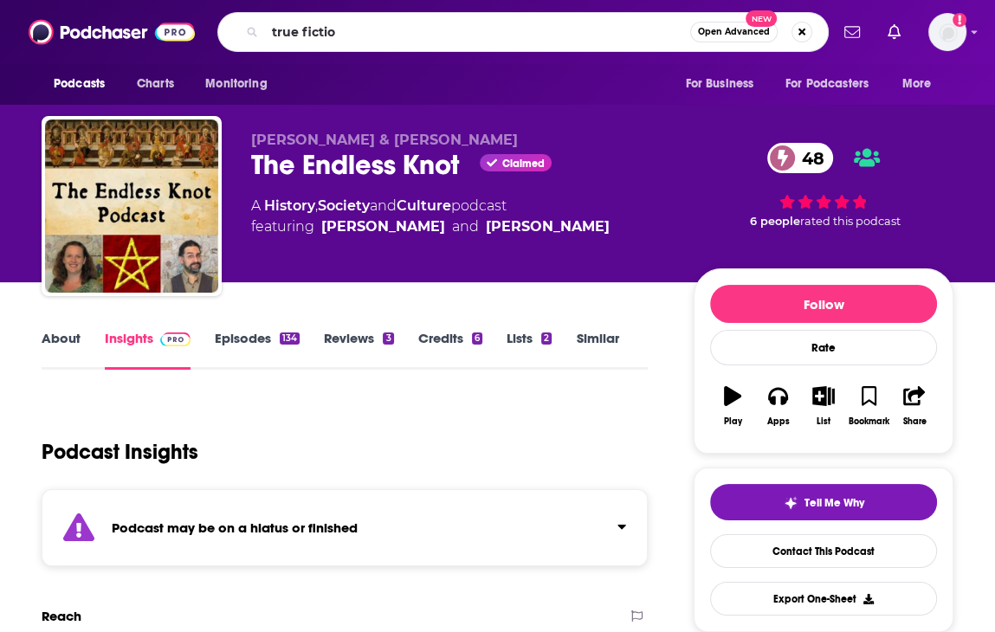 Image resolution: width=995 pixels, height=632 pixels. I want to click on a: About, so click(61, 350).